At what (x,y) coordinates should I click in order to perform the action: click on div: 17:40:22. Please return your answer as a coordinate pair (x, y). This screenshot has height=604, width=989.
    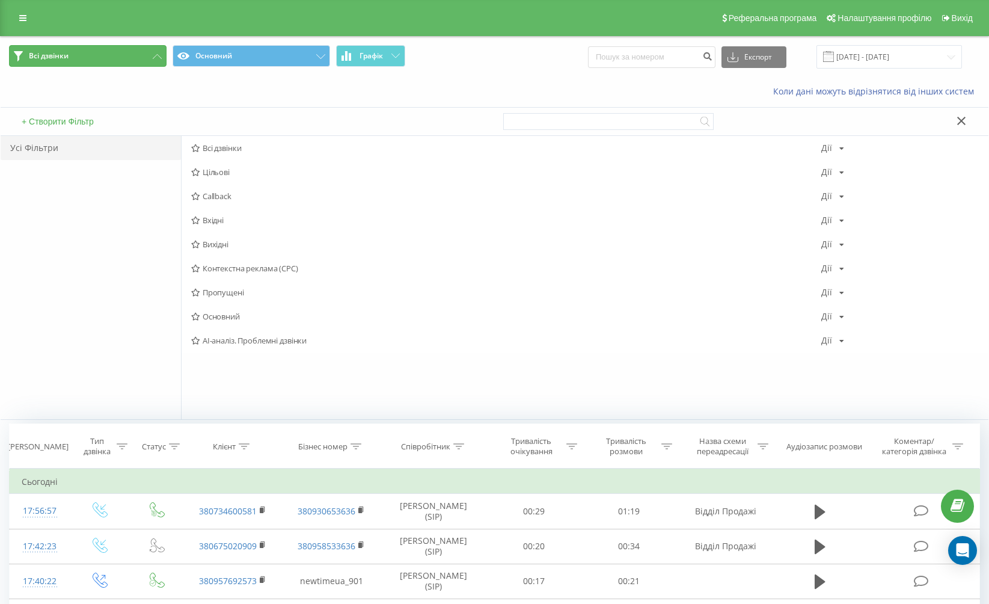
    Looking at the image, I should click on (40, 581).